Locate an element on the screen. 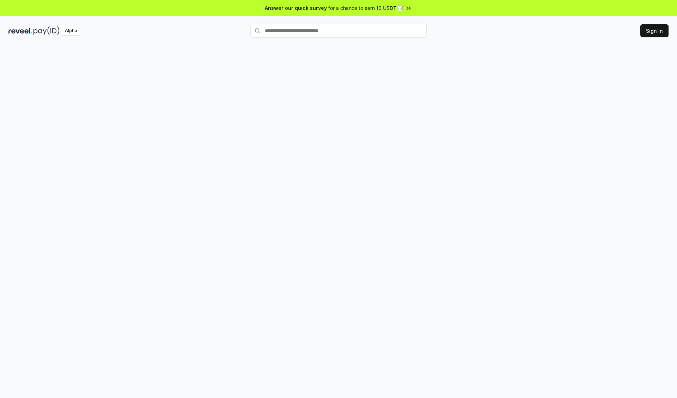 The width and height of the screenshot is (677, 398). span: Answer our quick survey is located at coordinates (296, 8).